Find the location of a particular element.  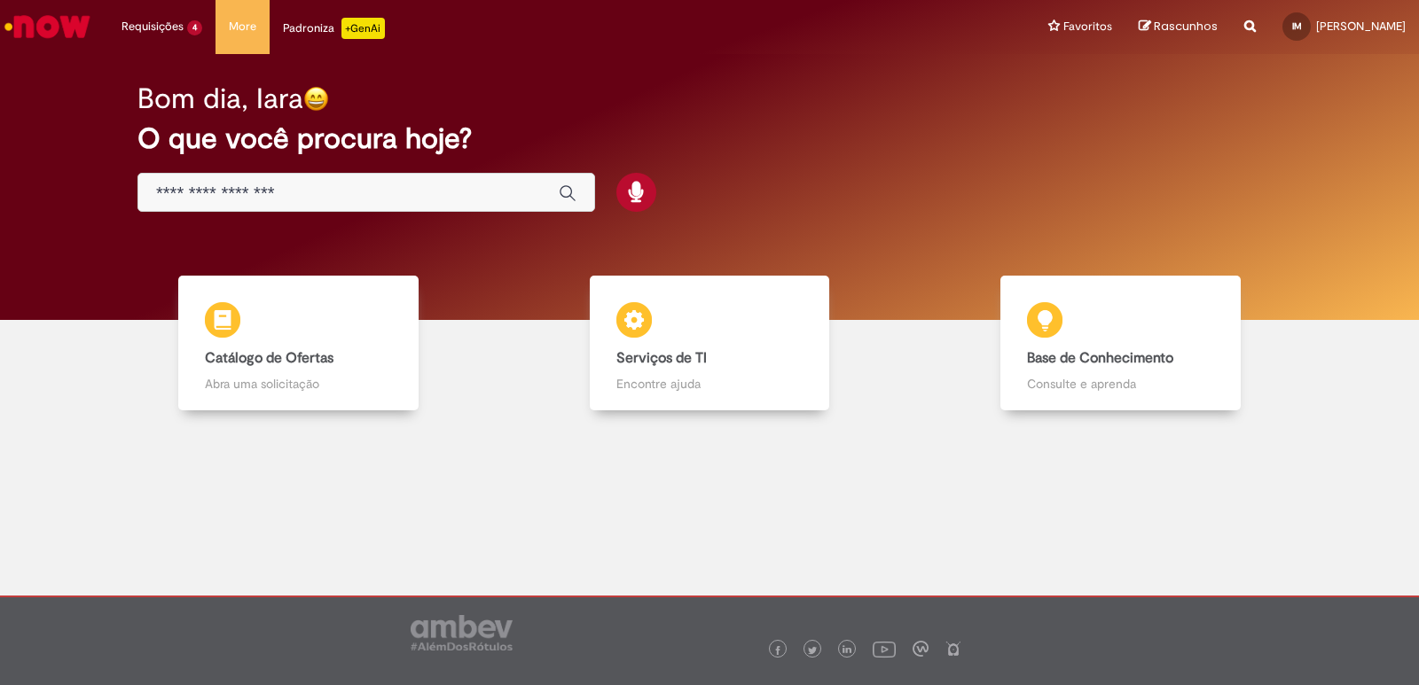

h2: O que você procura hoje? is located at coordinates (709, 138).